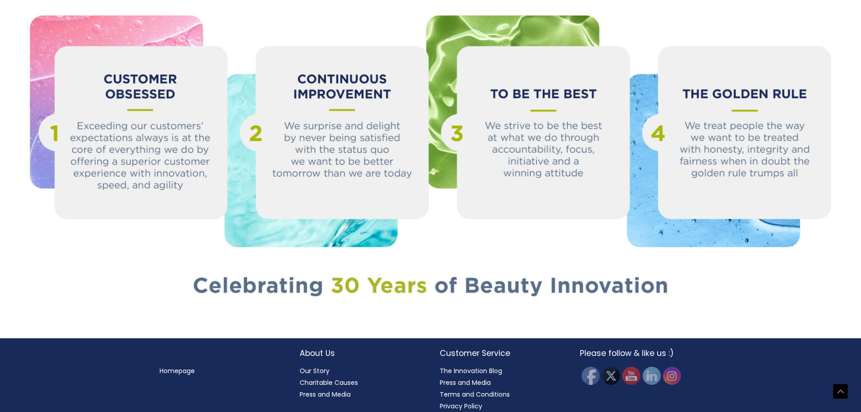 The height and width of the screenshot is (412, 861). I want to click on a: Our Story, so click(315, 371).